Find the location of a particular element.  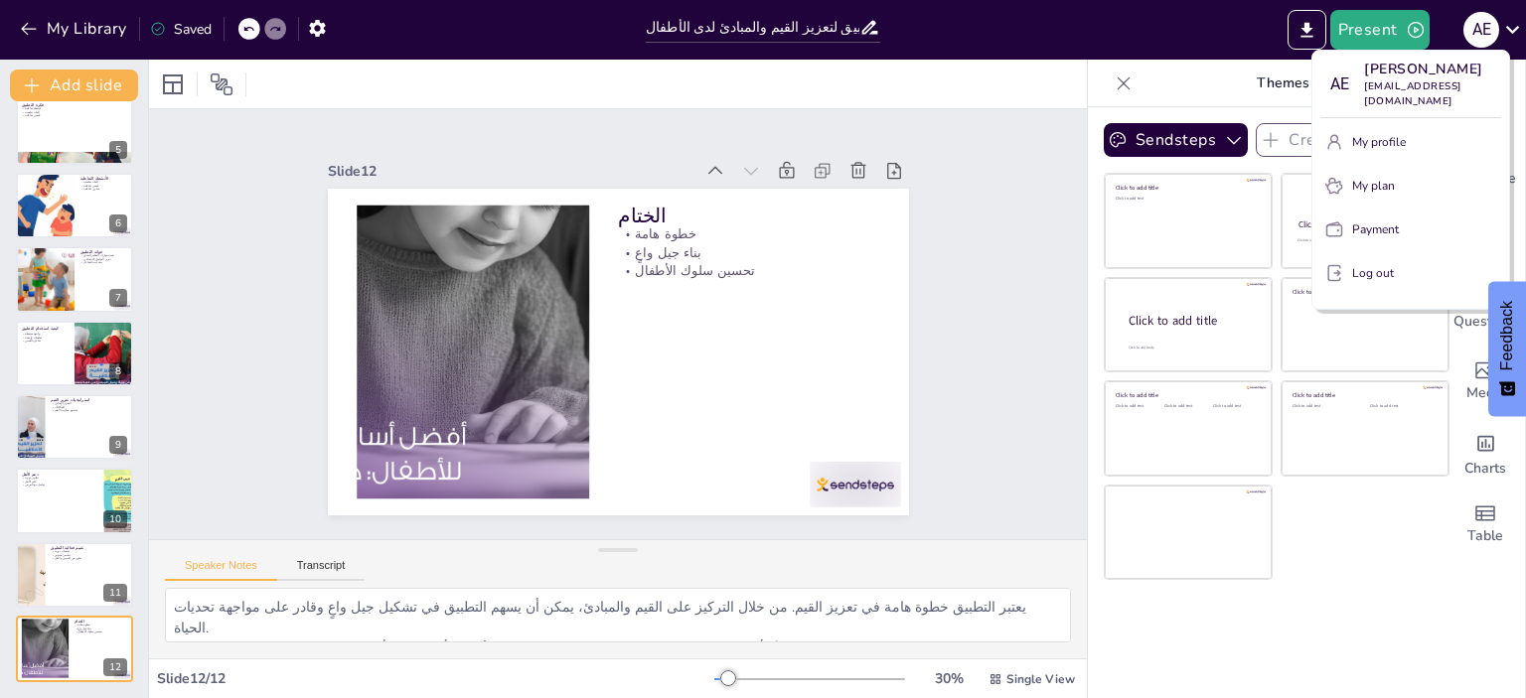

p: Payment is located at coordinates (1375, 229).